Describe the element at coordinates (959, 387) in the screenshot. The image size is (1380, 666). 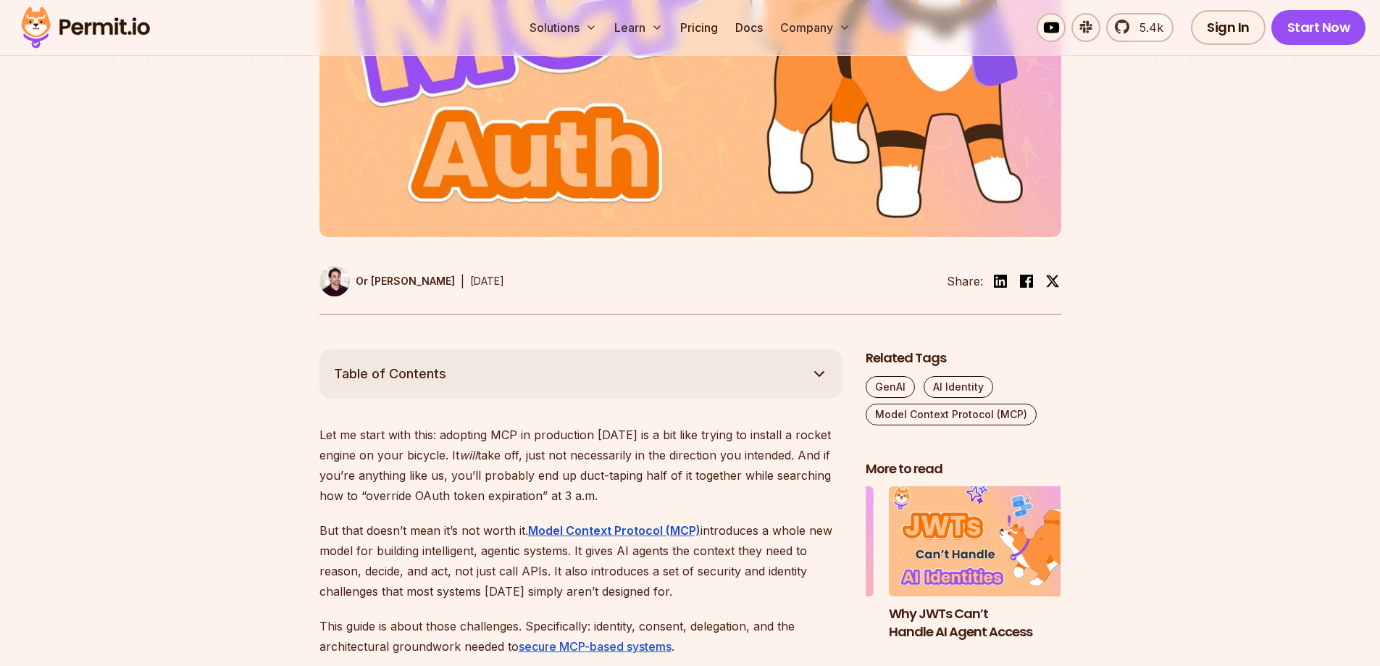
I see `a: AI Identity` at that location.